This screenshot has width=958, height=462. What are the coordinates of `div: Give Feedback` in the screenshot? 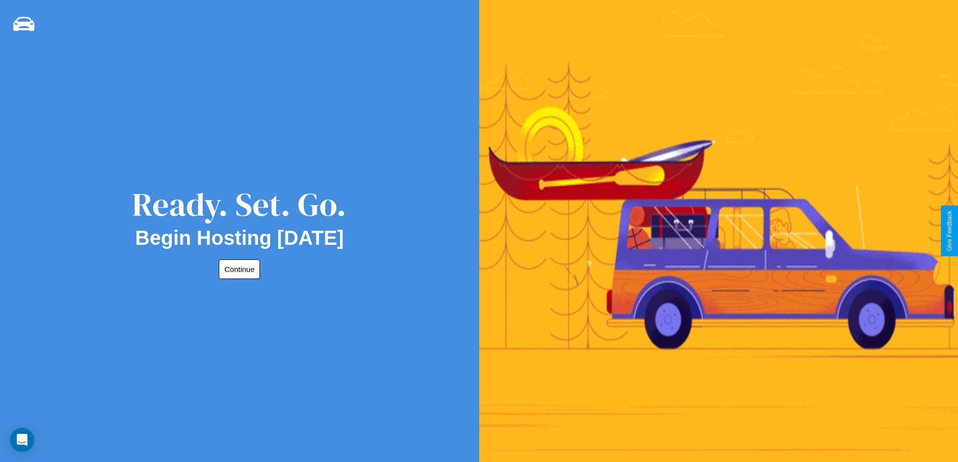 It's located at (949, 231).